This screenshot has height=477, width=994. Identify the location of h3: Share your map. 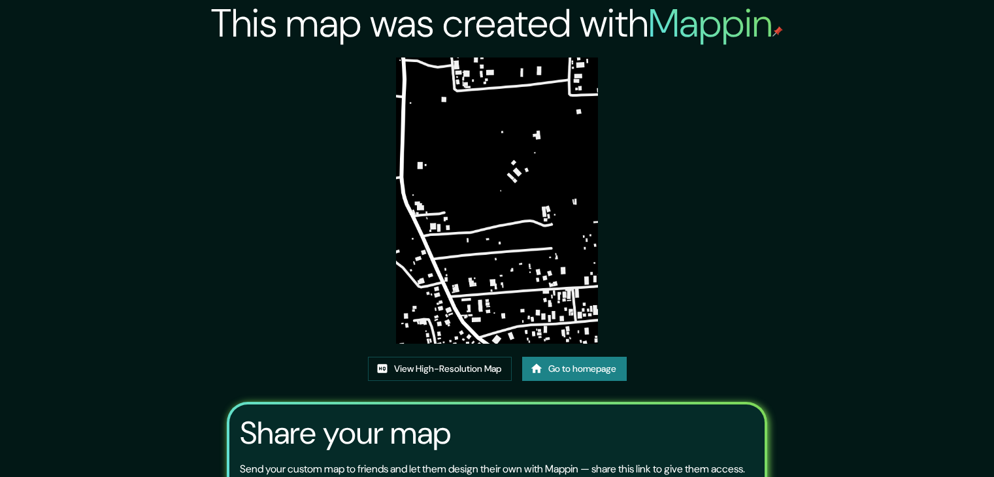
(345, 433).